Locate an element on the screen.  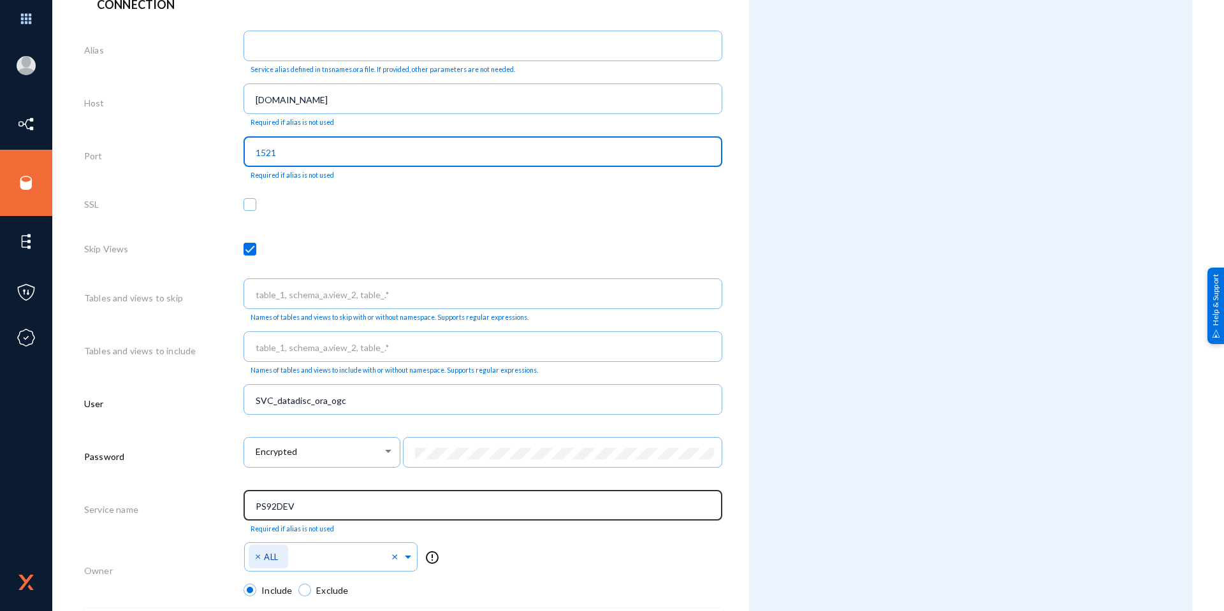
mat-icon: error_outline is located at coordinates (432, 558).